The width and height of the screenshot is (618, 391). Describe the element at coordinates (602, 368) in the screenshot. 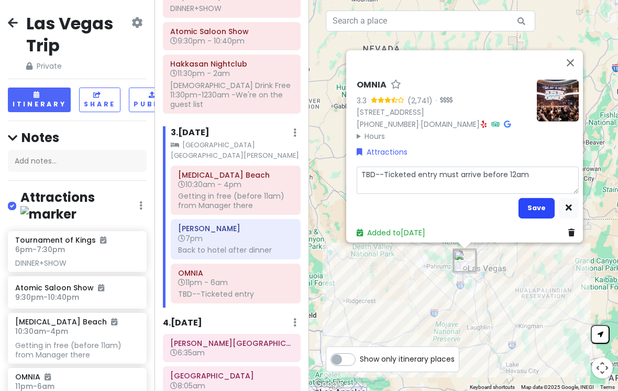

I see `button: Map camera controls` at that location.